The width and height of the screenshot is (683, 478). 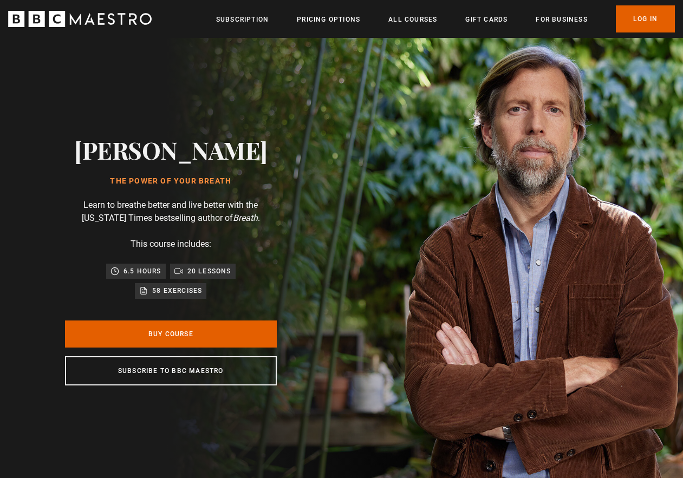 What do you see at coordinates (413, 20) in the screenshot?
I see `a: All Courses` at bounding box center [413, 20].